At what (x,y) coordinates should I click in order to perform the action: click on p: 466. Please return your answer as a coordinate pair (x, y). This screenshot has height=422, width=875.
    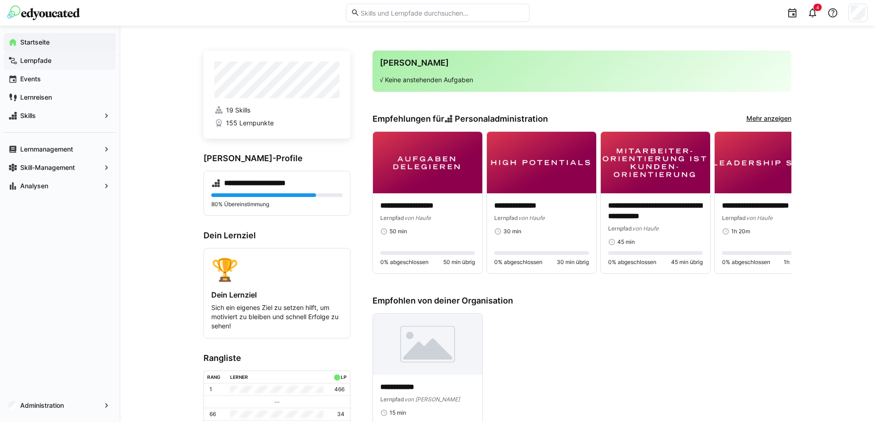
    Looking at the image, I should click on (339, 389).